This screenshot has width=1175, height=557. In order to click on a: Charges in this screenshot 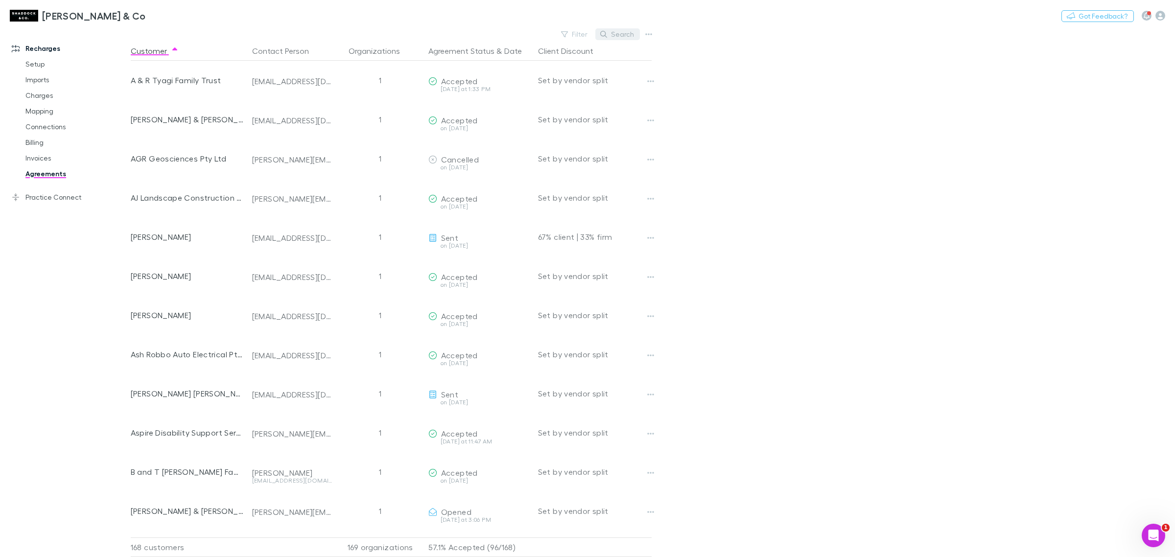, I will do `click(77, 95)`.